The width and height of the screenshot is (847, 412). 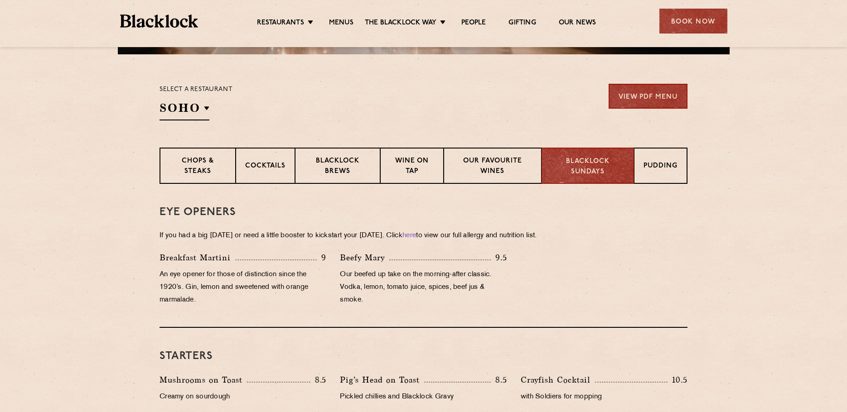 What do you see at coordinates (492, 167) in the screenshot?
I see `p: Our favourite wines` at bounding box center [492, 167].